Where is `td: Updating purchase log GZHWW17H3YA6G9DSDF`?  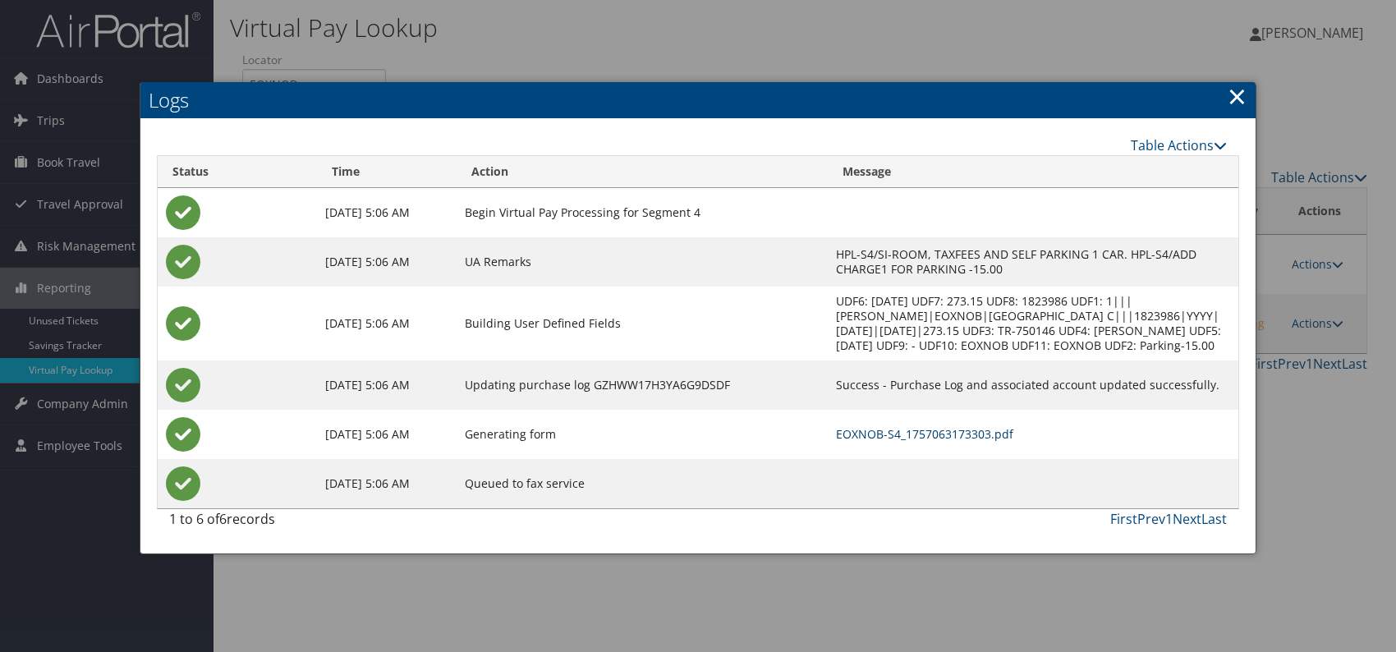
td: Updating purchase log GZHWW17H3YA6G9DSDF is located at coordinates (642, 385).